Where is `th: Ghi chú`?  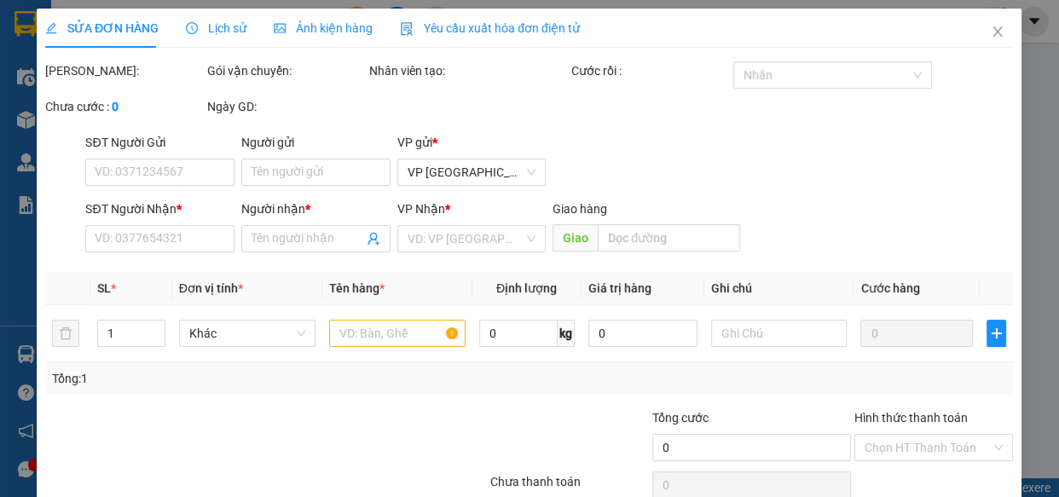
th: Ghi chú is located at coordinates (780, 288).